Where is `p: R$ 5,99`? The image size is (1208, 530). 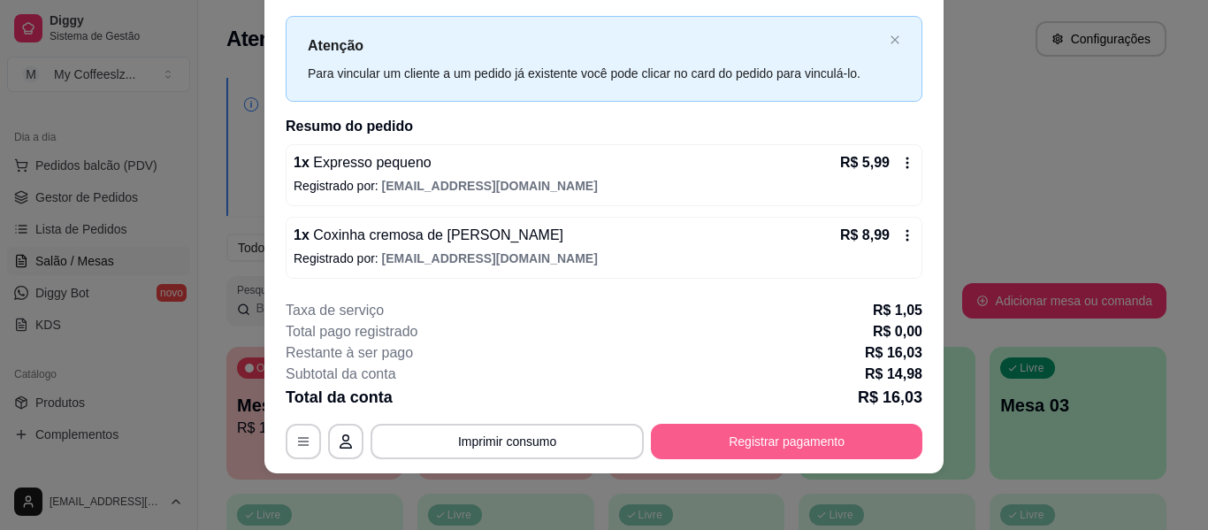 p: R$ 5,99 is located at coordinates (865, 163).